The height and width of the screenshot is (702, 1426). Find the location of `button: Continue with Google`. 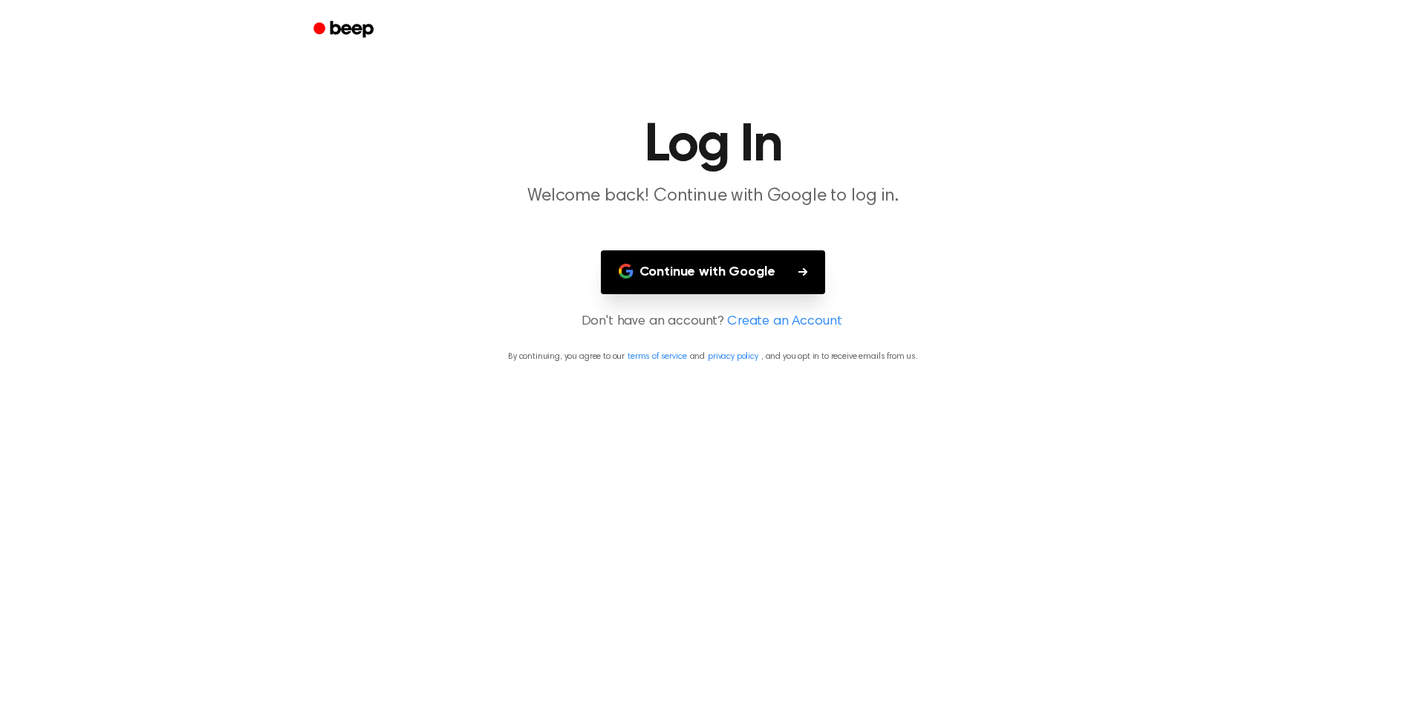

button: Continue with Google is located at coordinates (713, 272).